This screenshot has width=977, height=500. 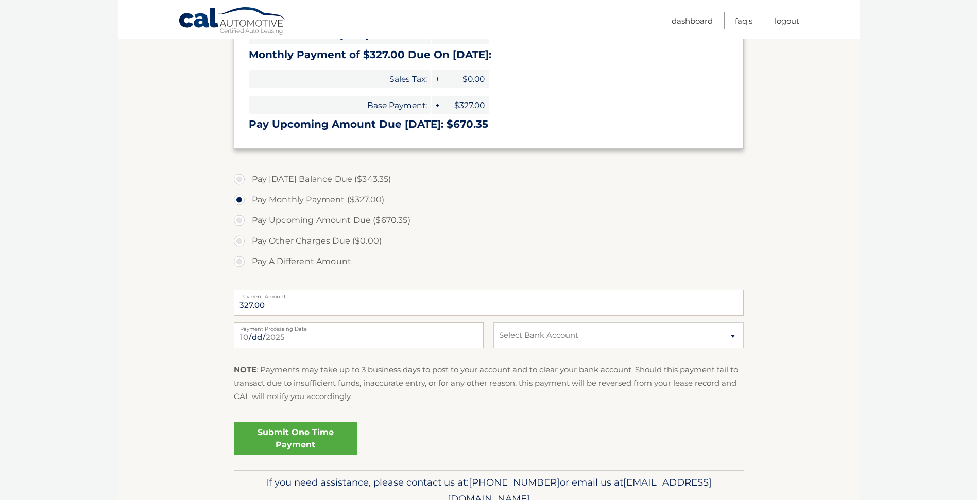 I want to click on strong: NOTE, so click(x=245, y=369).